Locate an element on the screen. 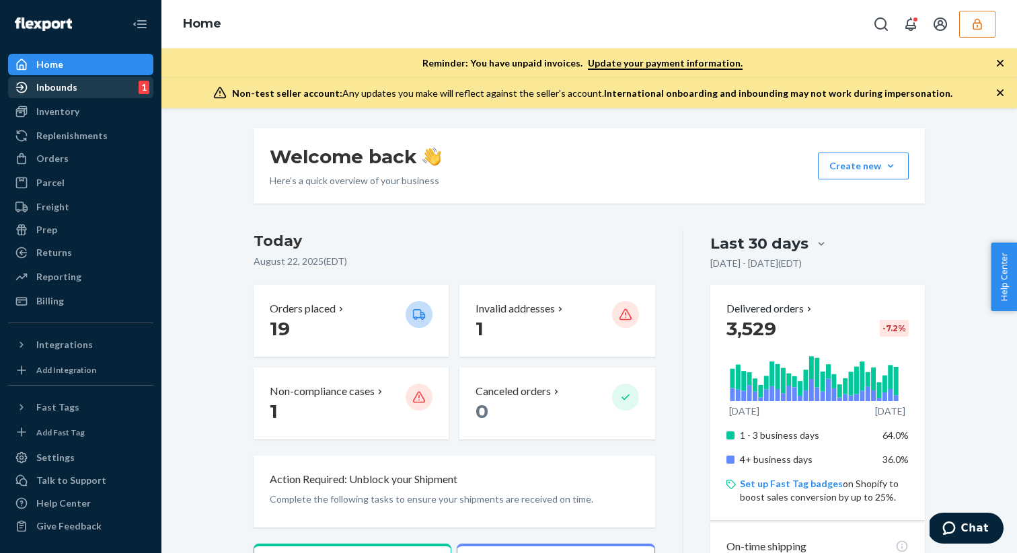 Image resolution: width=1017 pixels, height=553 pixels. div: Add Fast Tag is located at coordinates (61, 432).